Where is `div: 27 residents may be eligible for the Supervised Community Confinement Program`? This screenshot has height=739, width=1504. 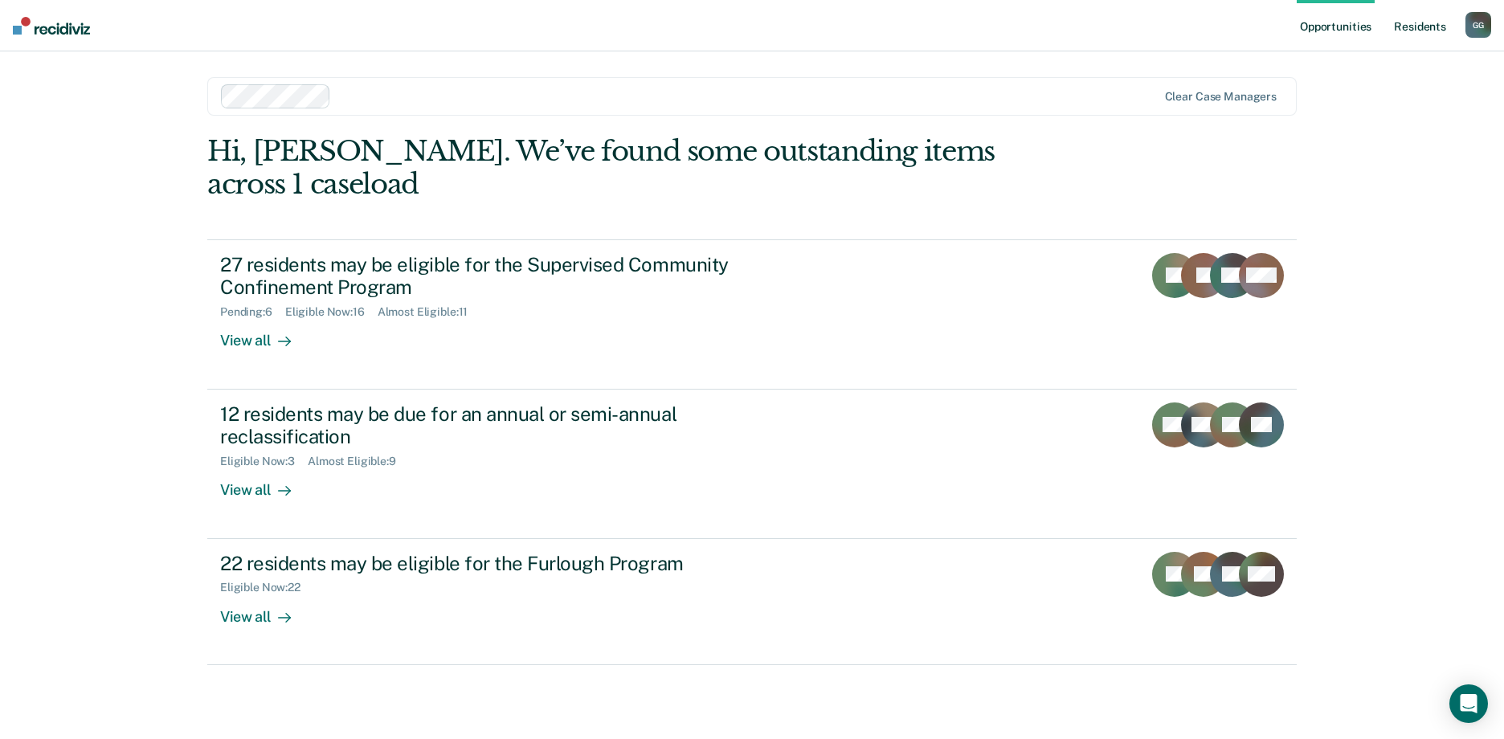
div: 27 residents may be eligible for the Supervised Community Confinement Program is located at coordinates (502, 276).